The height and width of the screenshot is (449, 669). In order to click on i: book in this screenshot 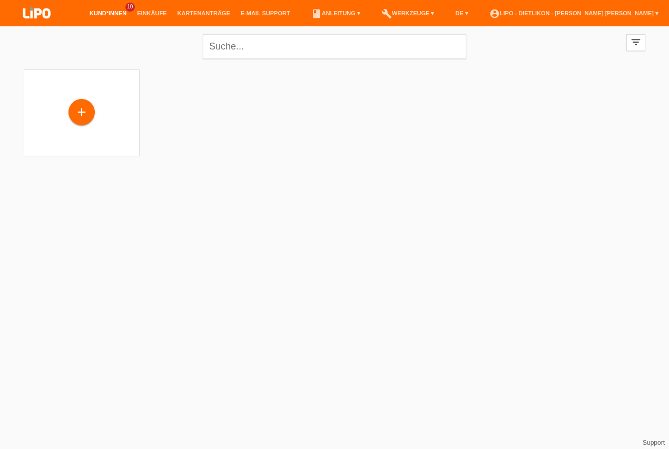, I will do `click(316, 14)`.